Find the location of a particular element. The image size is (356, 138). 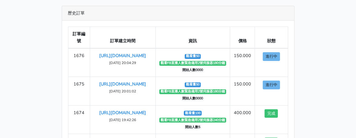

td: 400.000 is located at coordinates (243, 120).